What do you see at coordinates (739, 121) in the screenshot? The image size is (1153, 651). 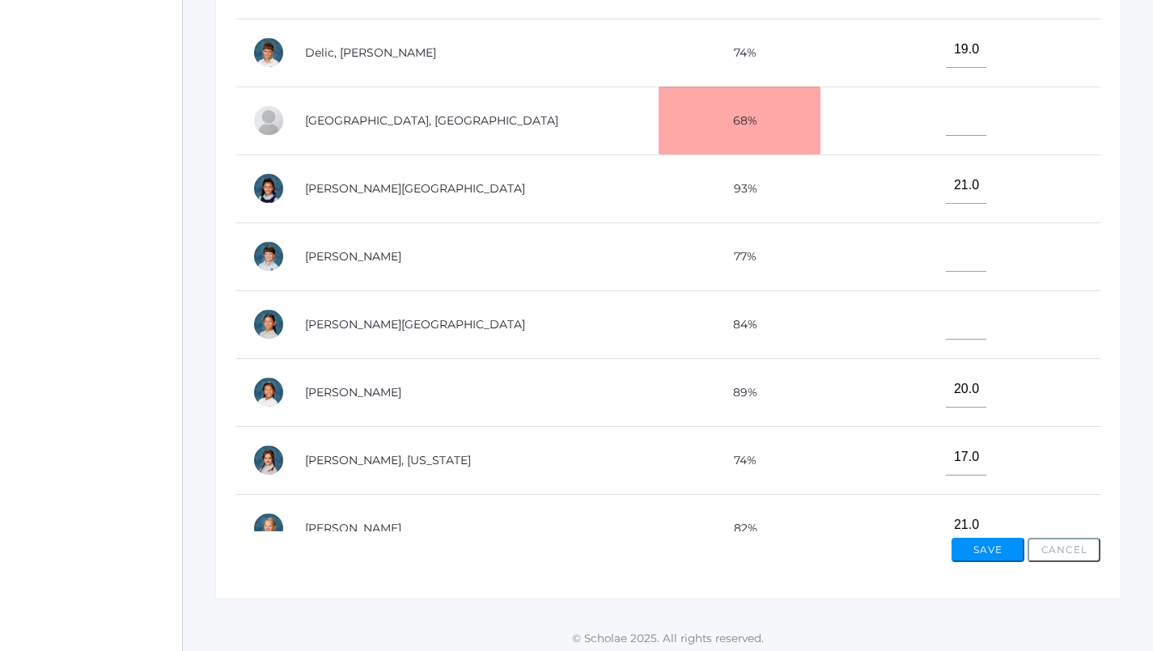 I see `td: 68%` at bounding box center [739, 121].